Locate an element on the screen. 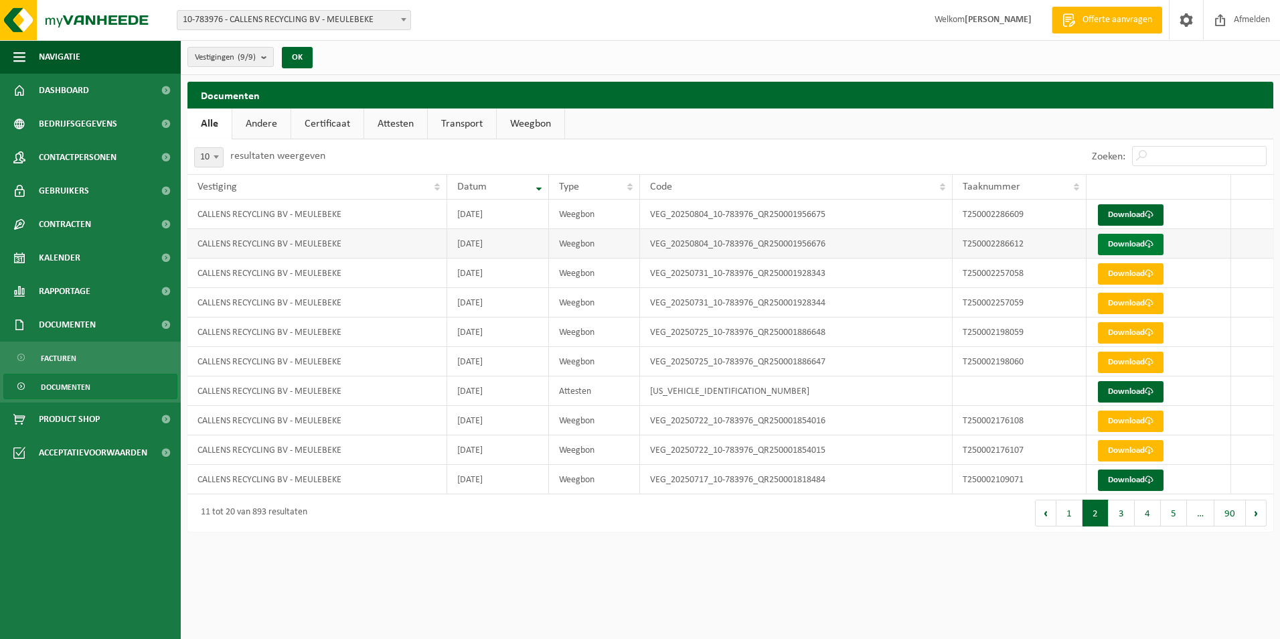 The width and height of the screenshot is (1280, 639). span: Contracten is located at coordinates (65, 224).